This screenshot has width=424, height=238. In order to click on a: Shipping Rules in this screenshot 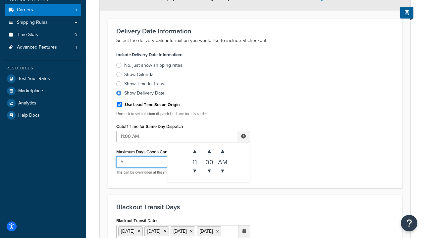, I will do `click(43, 23)`.